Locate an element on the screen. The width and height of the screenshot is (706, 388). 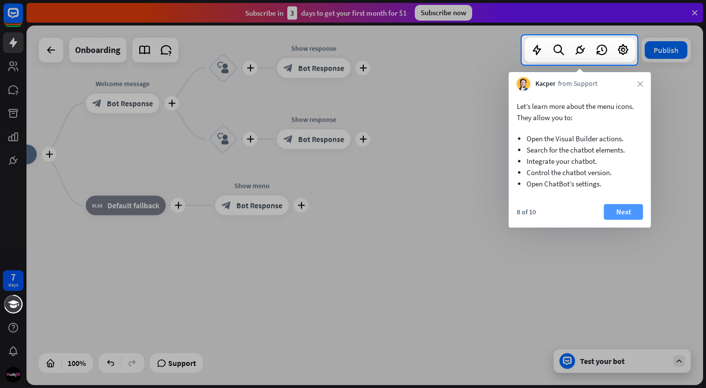
button: Open LiveChat chat widget is located at coordinates (23, 19).